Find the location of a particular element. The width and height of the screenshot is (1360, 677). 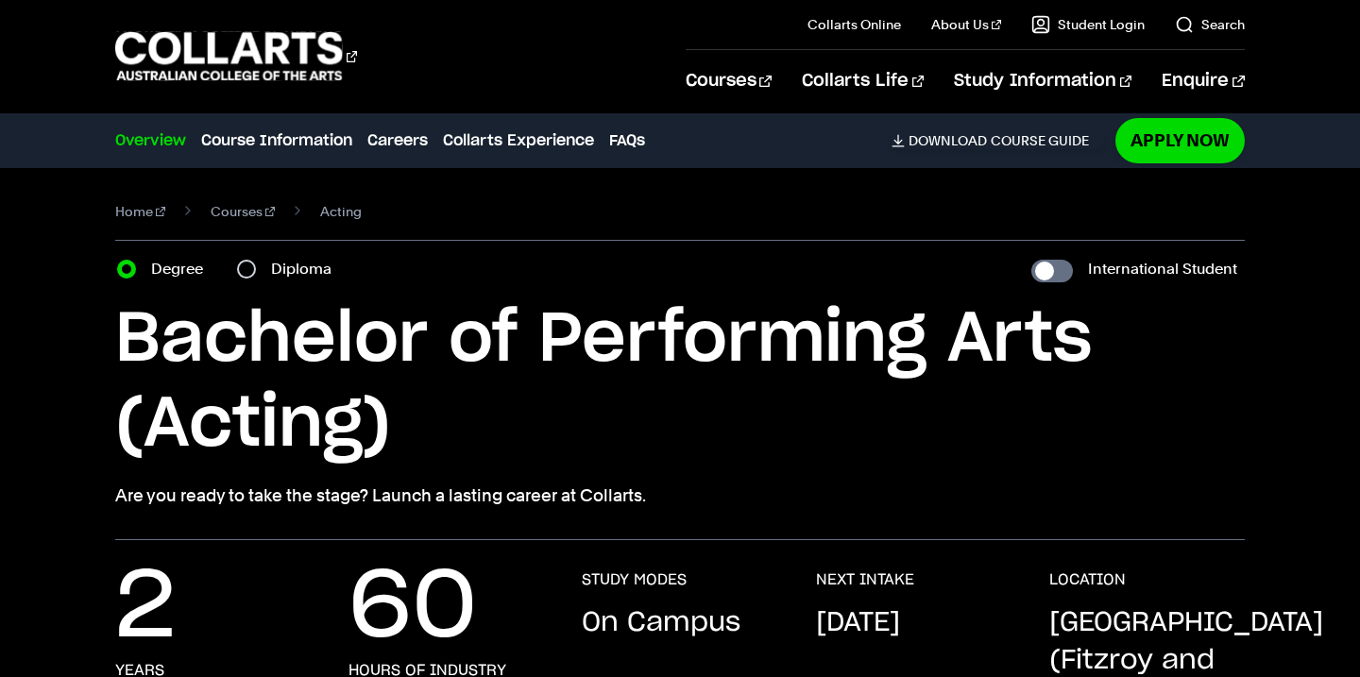

h1: Bachelor of Performing Arts (Acting) is located at coordinates (679, 383).